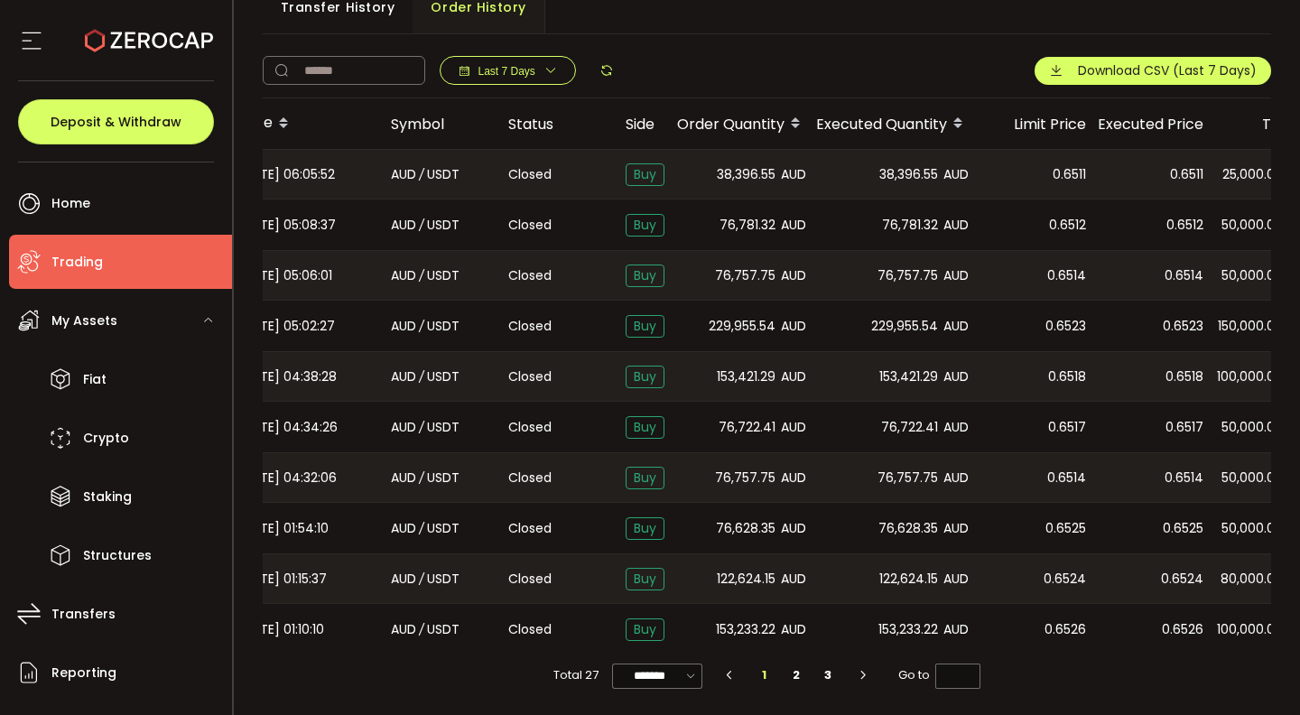 The width and height of the screenshot is (1300, 715). What do you see at coordinates (908, 578) in the screenshot?
I see `span: 122,624.15` at bounding box center [908, 578].